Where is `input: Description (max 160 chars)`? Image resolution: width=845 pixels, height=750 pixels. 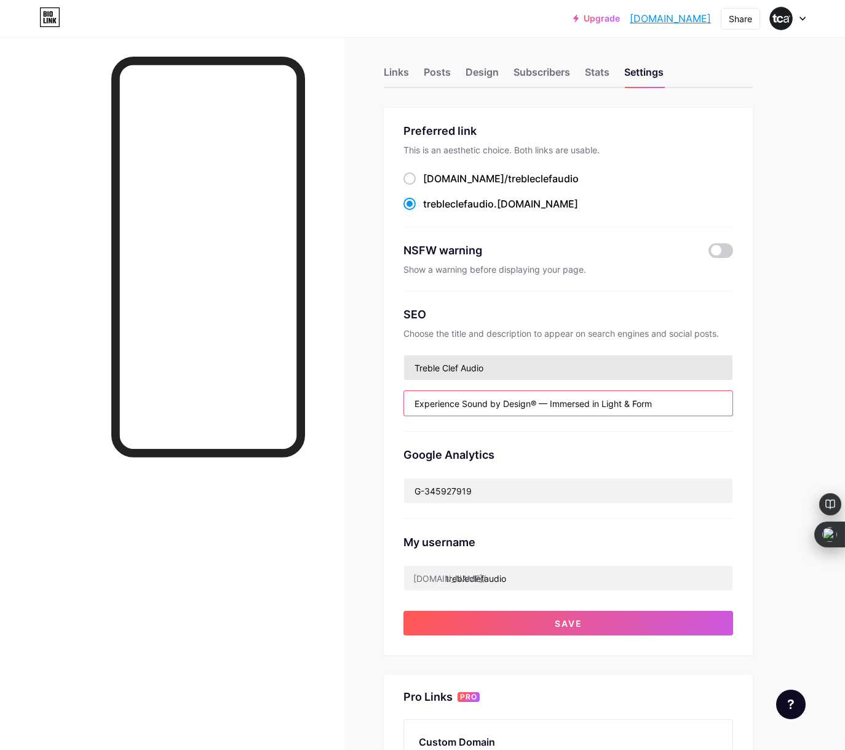
input: Description (max 160 chars) is located at coordinates (569, 403).